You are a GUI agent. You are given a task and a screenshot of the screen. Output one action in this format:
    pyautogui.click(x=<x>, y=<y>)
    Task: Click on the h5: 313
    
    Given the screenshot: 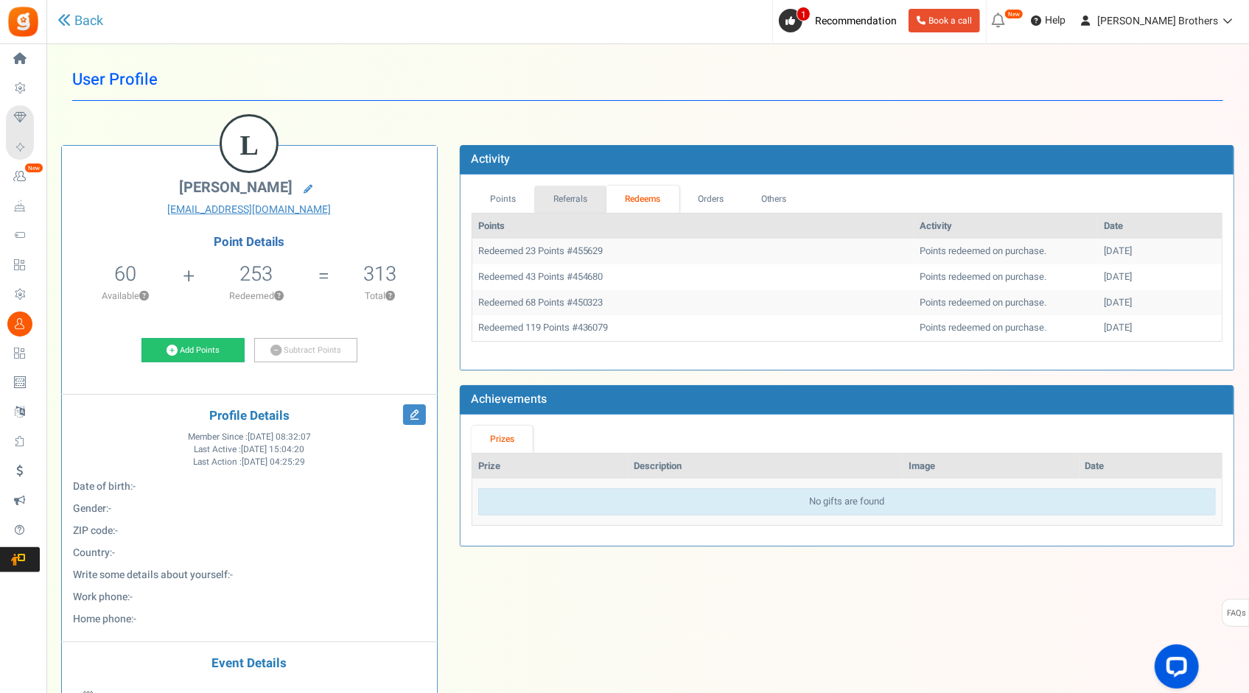 What is the action you would take?
    pyautogui.click(x=380, y=274)
    